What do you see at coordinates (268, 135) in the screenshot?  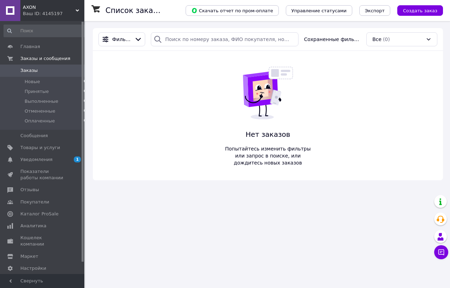 I see `span: Нет заказов` at bounding box center [268, 135].